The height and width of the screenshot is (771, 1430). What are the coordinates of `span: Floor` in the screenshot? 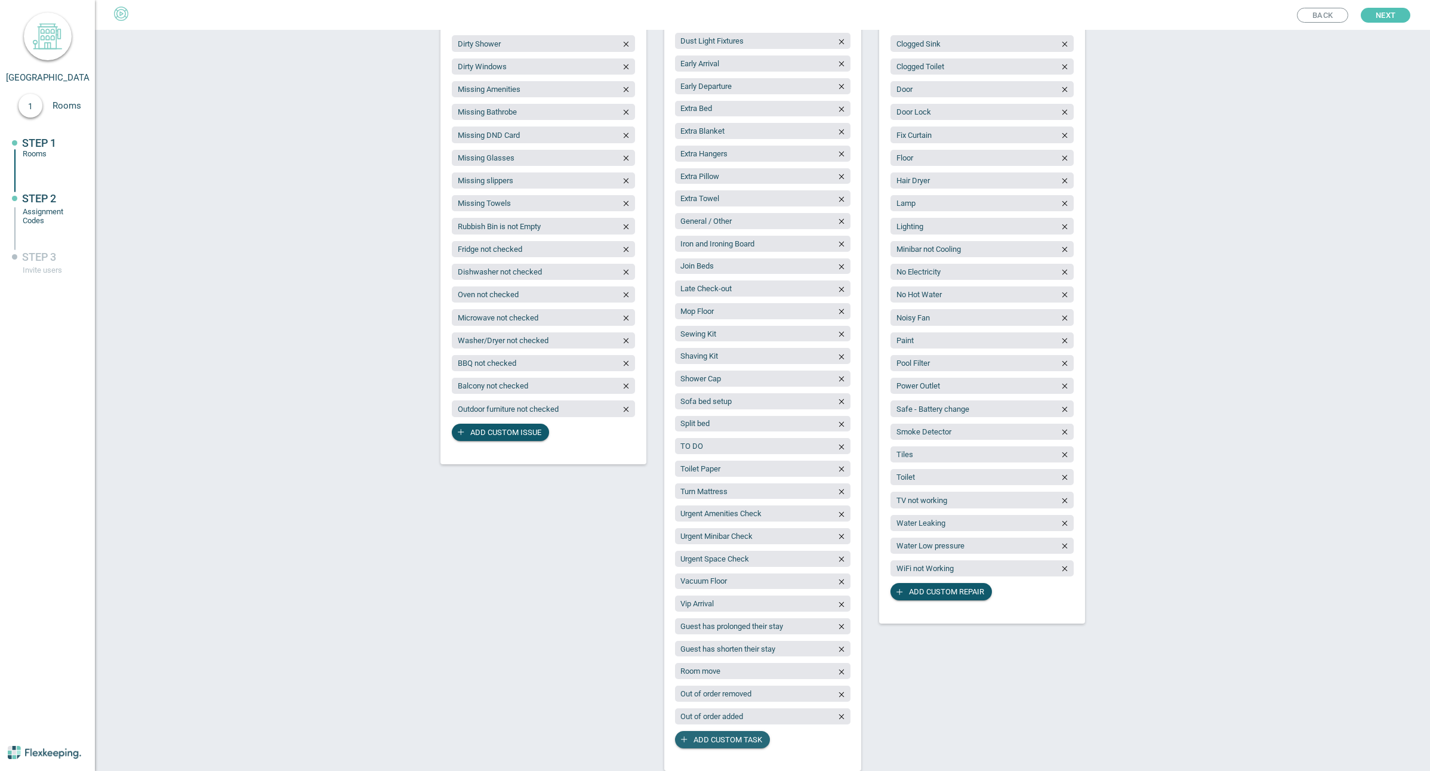 It's located at (905, 158).